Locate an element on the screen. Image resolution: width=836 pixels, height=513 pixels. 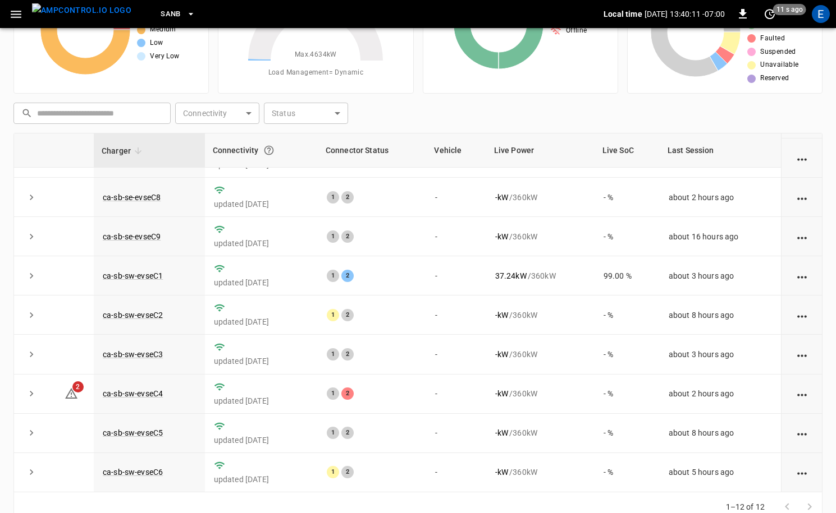
p: Local time is located at coordinates (622, 14).